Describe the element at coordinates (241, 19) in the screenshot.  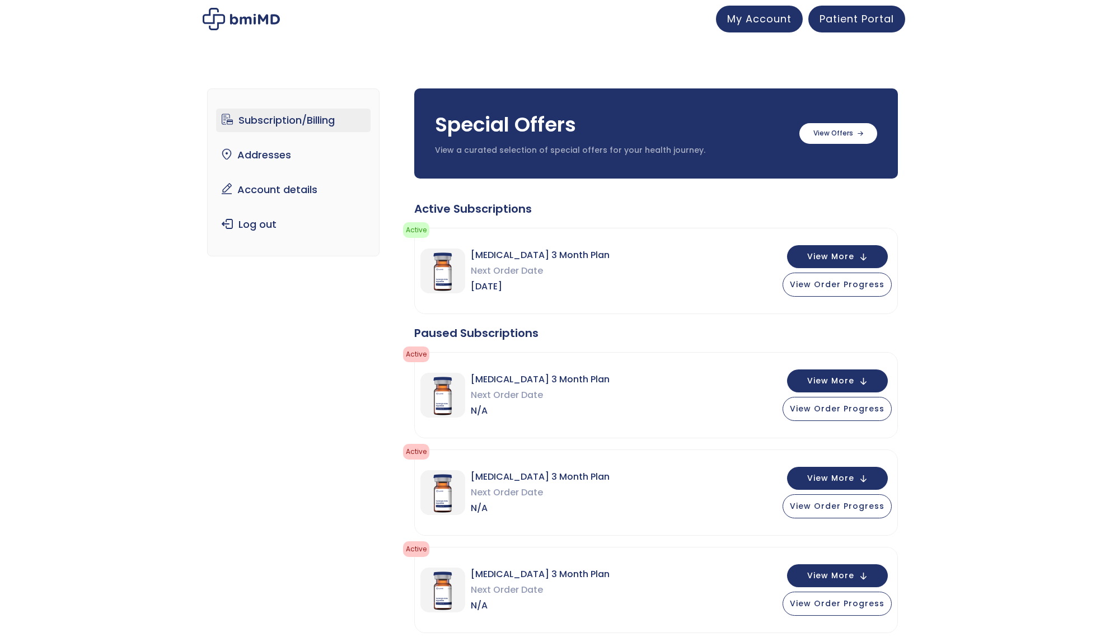
I see `img: My account` at that location.